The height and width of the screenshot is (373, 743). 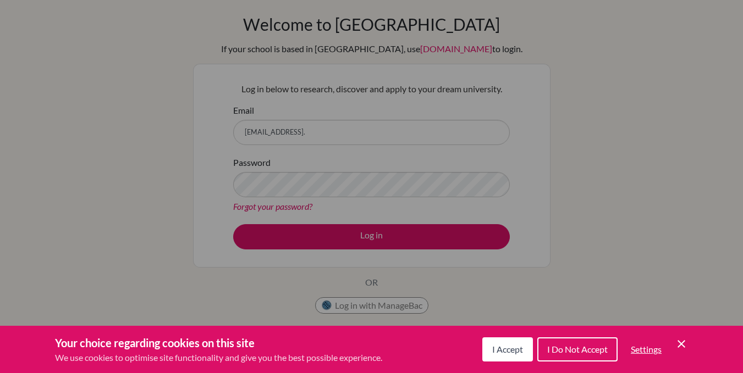 What do you see at coordinates (508, 349) in the screenshot?
I see `span: I Accept` at bounding box center [508, 349].